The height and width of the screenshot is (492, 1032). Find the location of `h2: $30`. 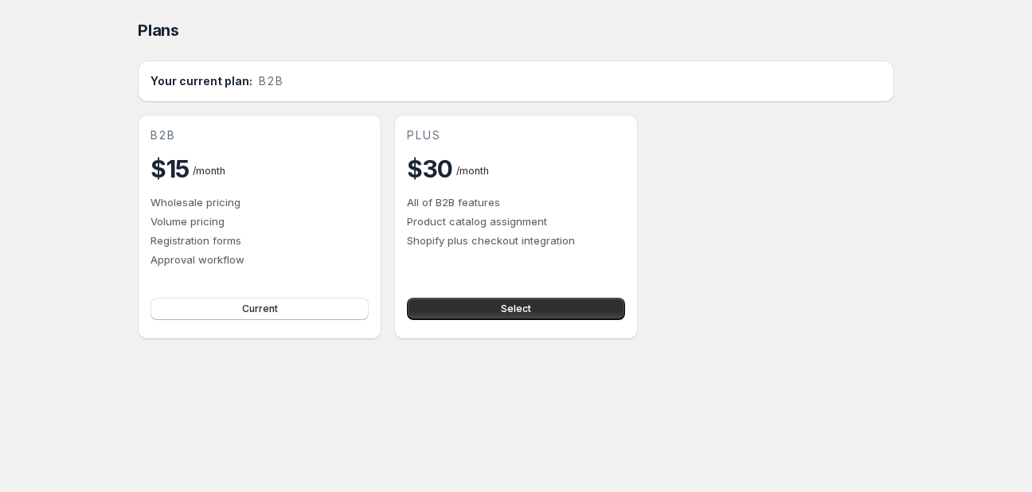

h2: $30 is located at coordinates (430, 169).